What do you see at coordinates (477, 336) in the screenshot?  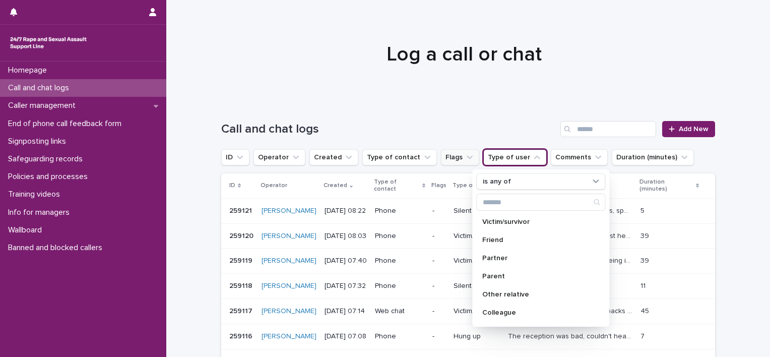 I see `p: Hung up` at bounding box center [477, 336].